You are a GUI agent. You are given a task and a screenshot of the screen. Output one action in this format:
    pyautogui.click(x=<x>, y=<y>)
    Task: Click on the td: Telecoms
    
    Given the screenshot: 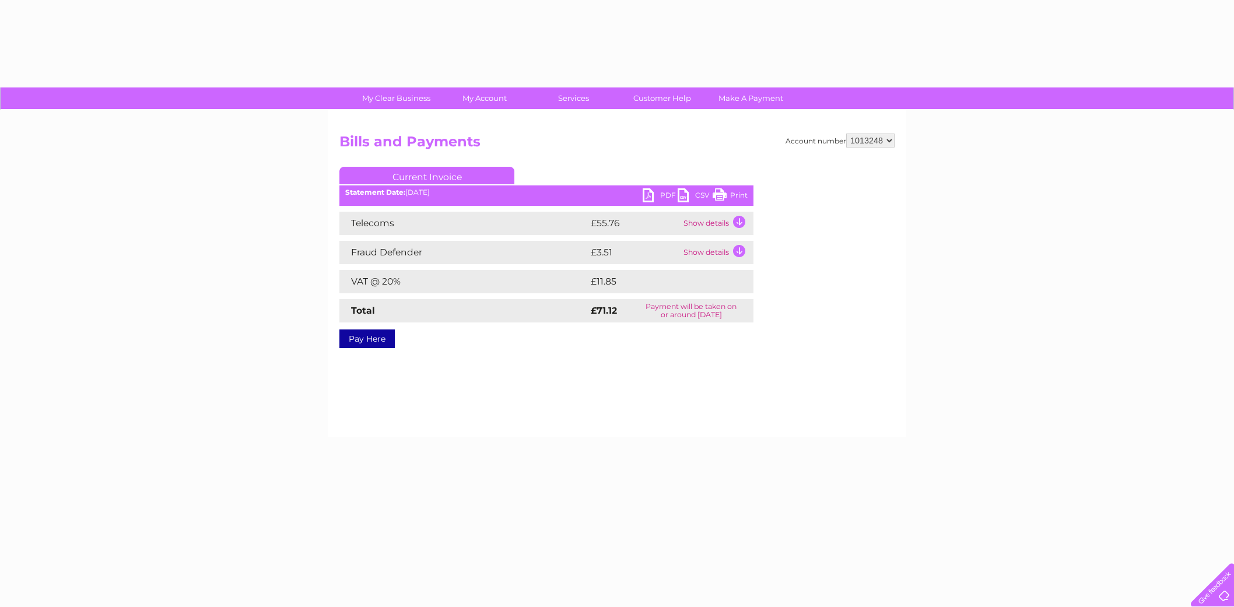 What is the action you would take?
    pyautogui.click(x=464, y=223)
    